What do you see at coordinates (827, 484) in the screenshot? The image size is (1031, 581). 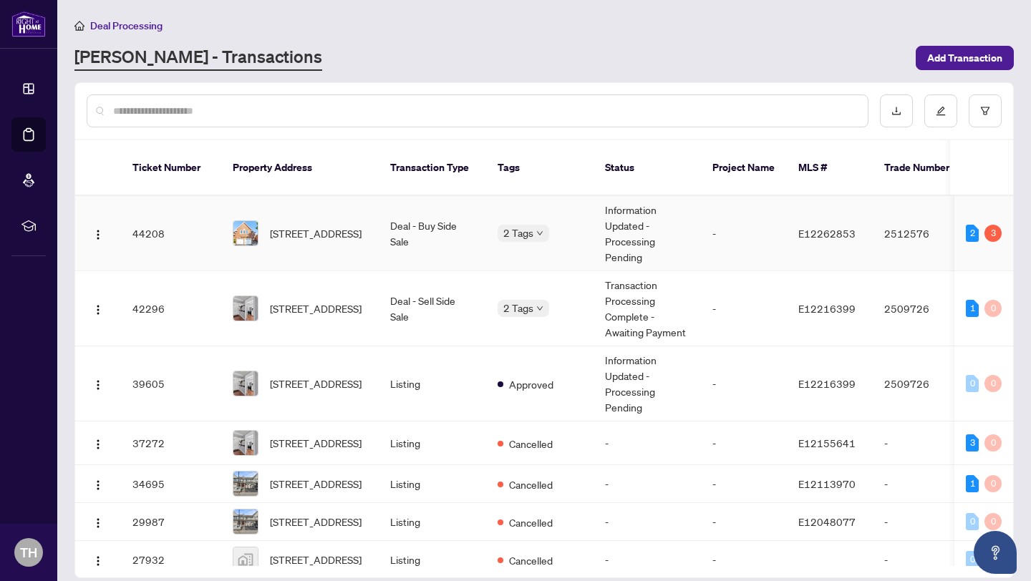 I see `span: E12113970` at bounding box center [827, 484].